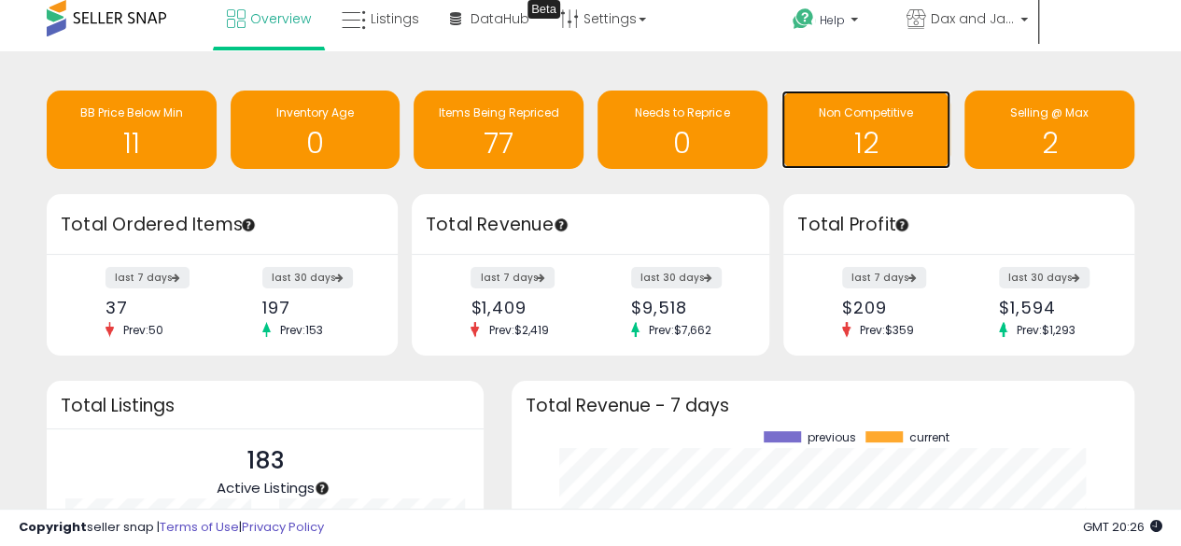 This screenshot has width=1181, height=546. I want to click on span: Overview, so click(280, 19).